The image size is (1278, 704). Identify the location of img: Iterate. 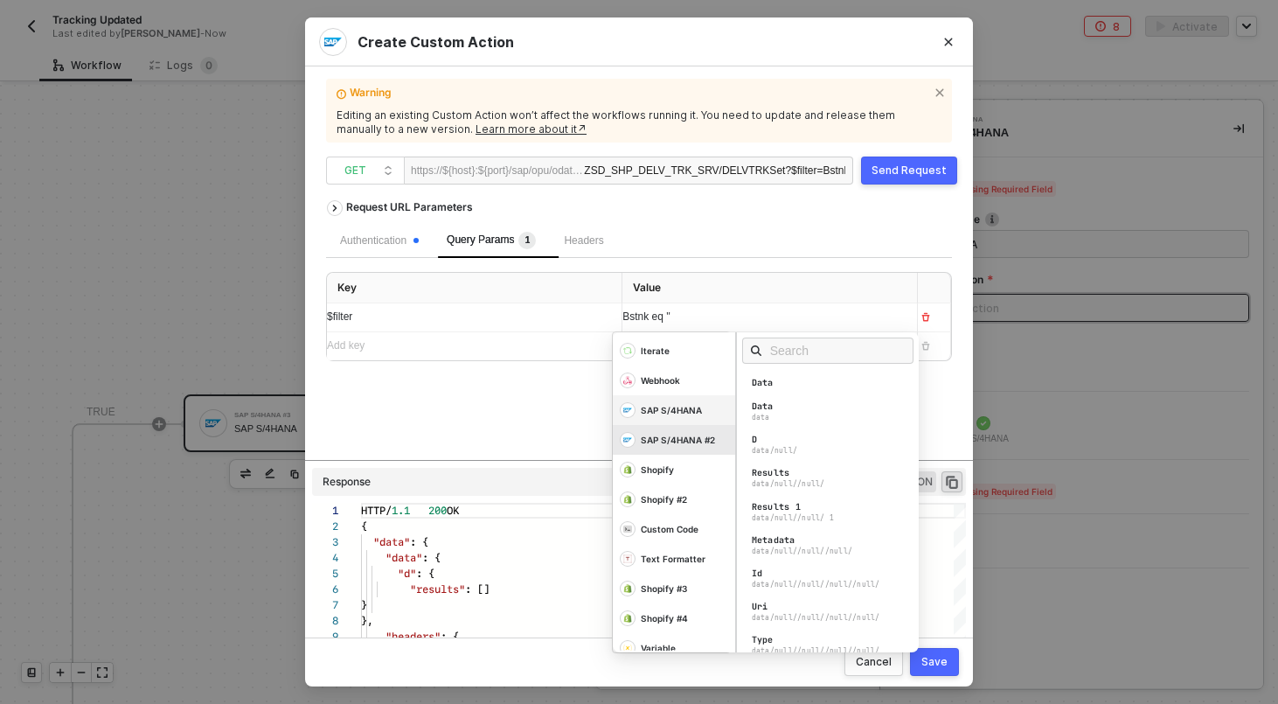
(628, 351).